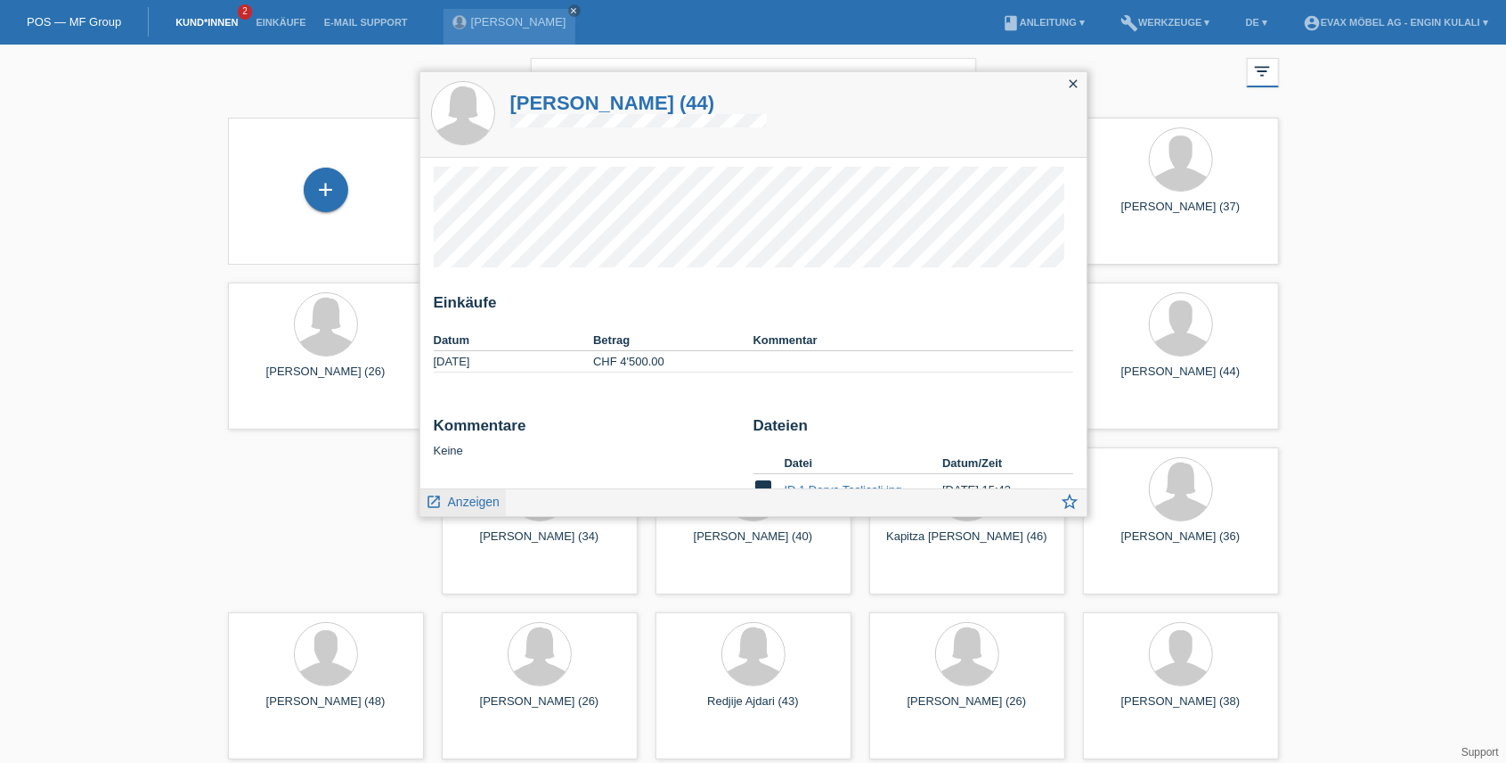  What do you see at coordinates (1165, 22) in the screenshot?
I see `a: buildWerkzeuge ▾` at bounding box center [1165, 22].